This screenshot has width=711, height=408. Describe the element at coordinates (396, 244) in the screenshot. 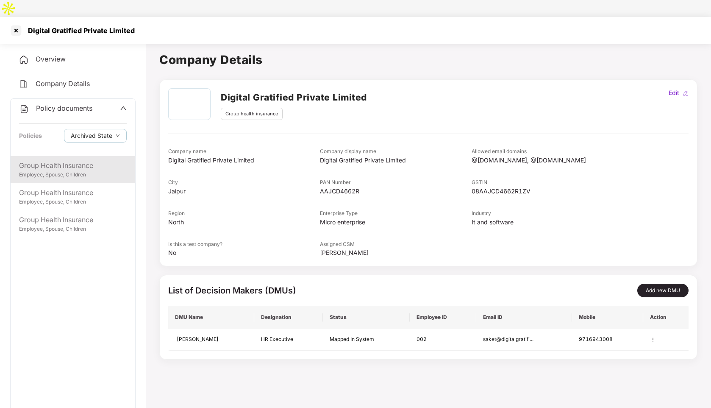

I see `div: Assigned CSM` at that location.